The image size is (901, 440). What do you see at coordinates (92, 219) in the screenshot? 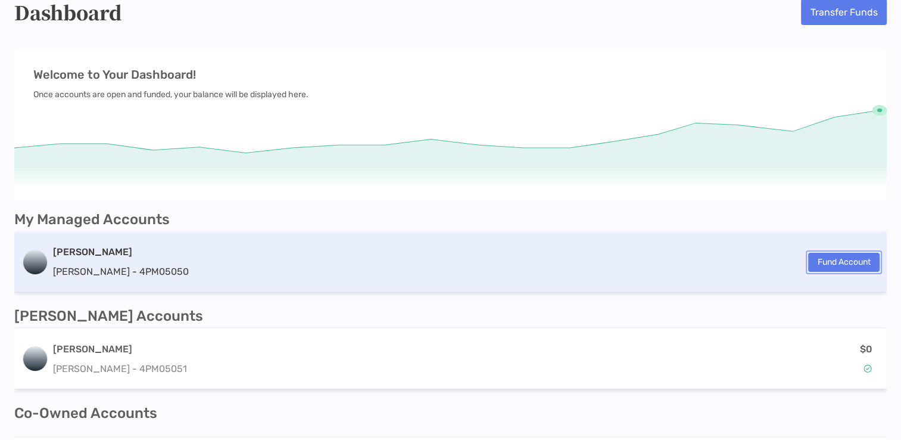
I see `p: My Managed Accounts` at bounding box center [92, 219].